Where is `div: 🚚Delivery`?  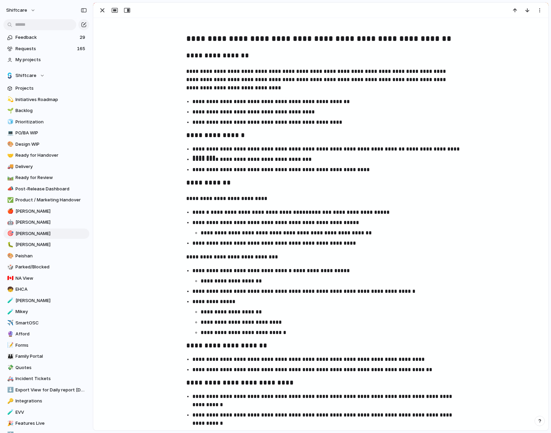
div: 🚚Delivery is located at coordinates (46, 166).